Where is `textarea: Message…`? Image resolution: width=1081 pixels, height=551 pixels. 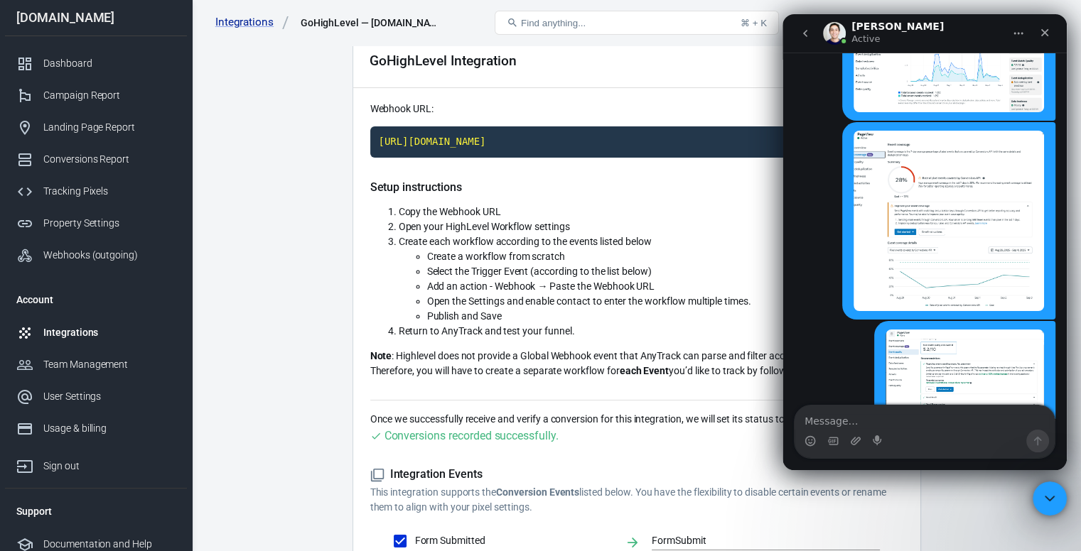
textarea: Message… is located at coordinates (142, 404).